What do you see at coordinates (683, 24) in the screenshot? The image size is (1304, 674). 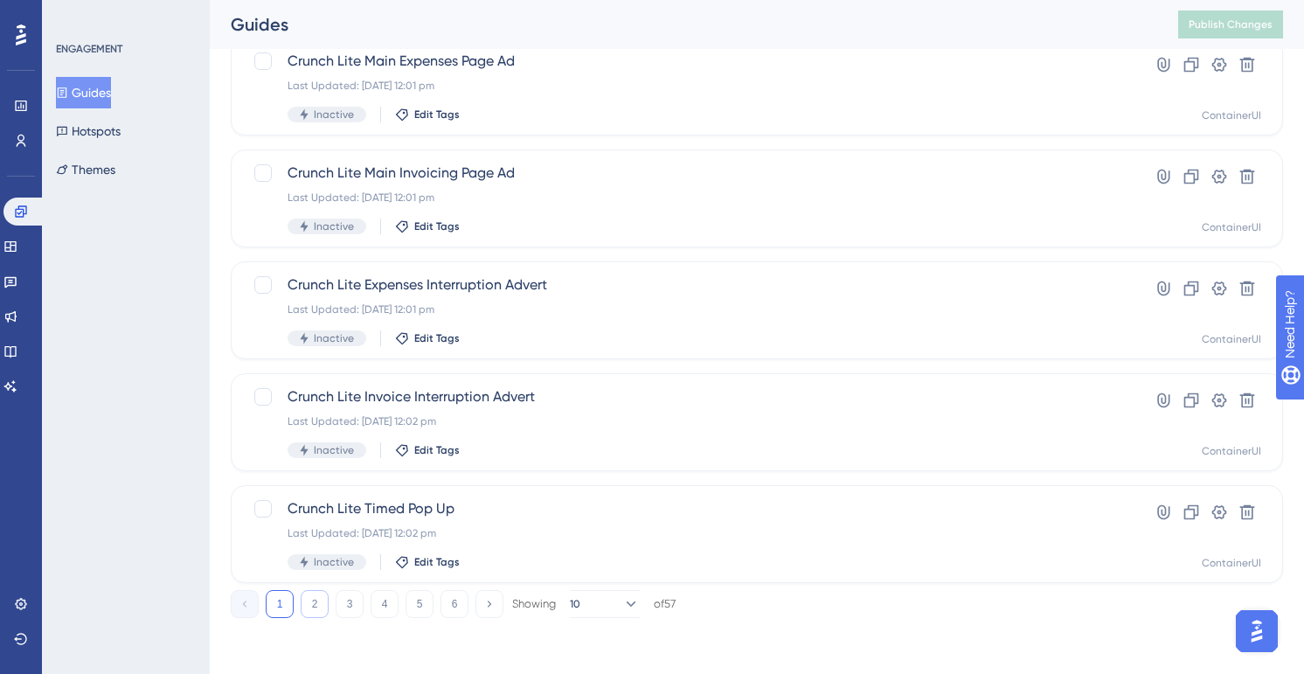 I see `div: Guides` at bounding box center [683, 24].